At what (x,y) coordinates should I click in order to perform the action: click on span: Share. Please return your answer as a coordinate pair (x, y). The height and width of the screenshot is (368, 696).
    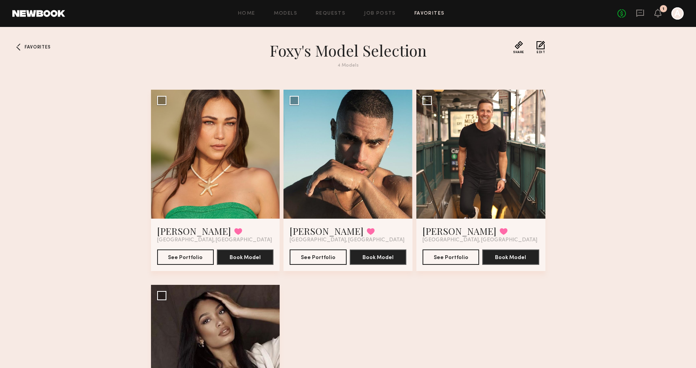
    Looking at the image, I should click on (519, 52).